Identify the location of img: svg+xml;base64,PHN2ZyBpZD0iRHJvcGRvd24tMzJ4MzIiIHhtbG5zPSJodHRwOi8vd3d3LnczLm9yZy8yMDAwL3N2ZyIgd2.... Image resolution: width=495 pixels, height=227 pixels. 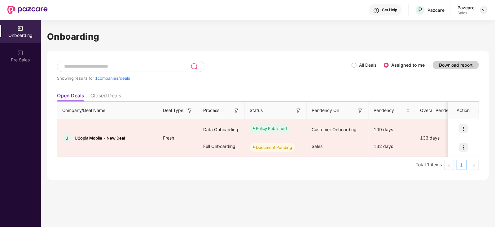
(484, 10).